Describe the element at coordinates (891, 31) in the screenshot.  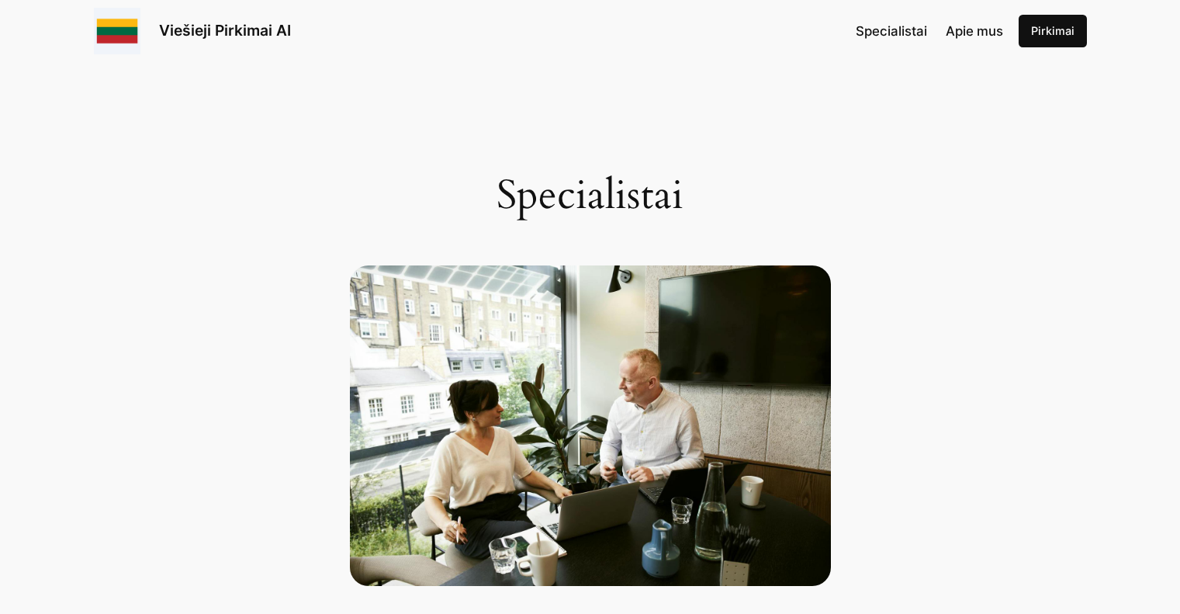
I see `span: Specialistai` at that location.